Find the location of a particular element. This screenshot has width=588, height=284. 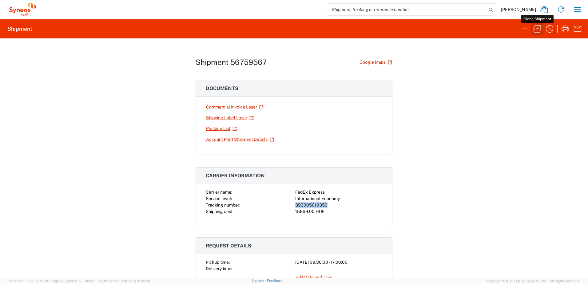

div: FedEx Express is located at coordinates (339, 192).